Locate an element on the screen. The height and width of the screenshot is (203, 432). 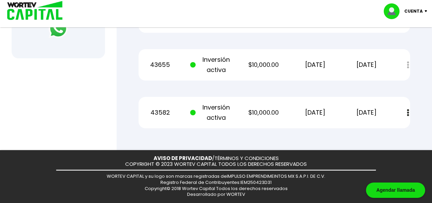
img: icon-down is located at coordinates (427, 11).